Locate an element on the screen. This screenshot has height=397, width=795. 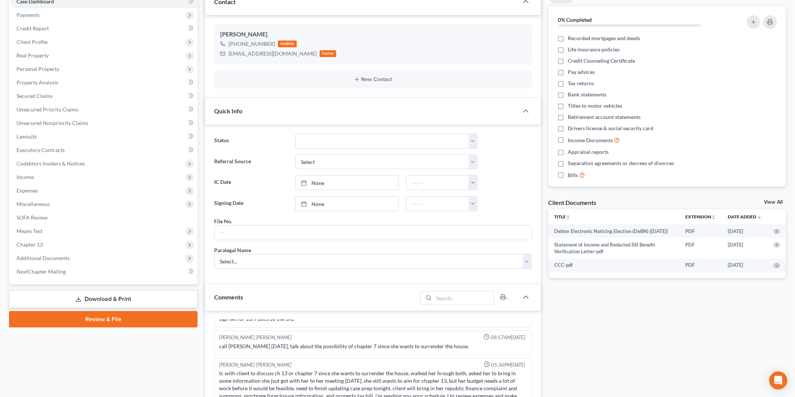
span: Expenses is located at coordinates (27, 190).